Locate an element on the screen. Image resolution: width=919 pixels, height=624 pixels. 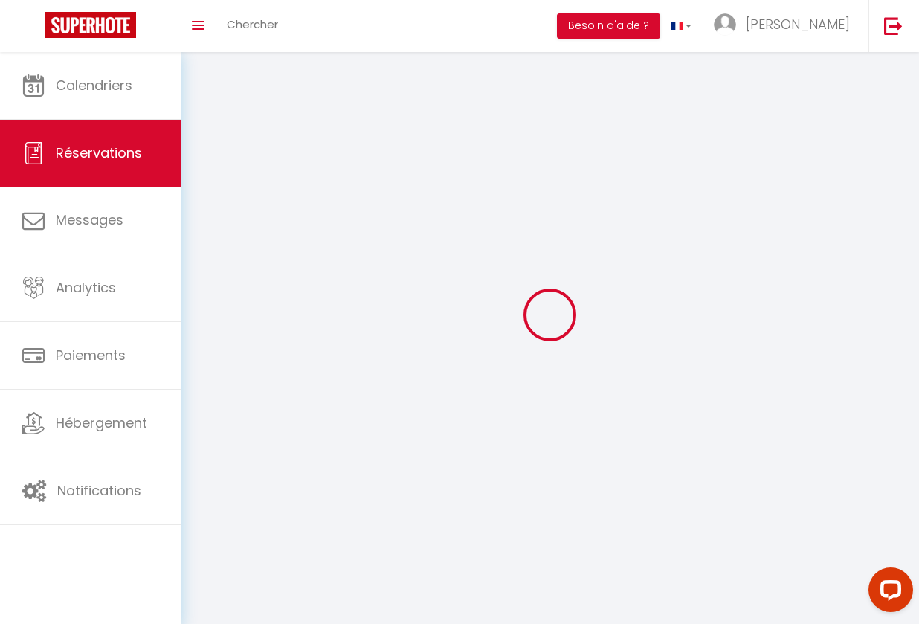
span: Analytics is located at coordinates (85, 287).